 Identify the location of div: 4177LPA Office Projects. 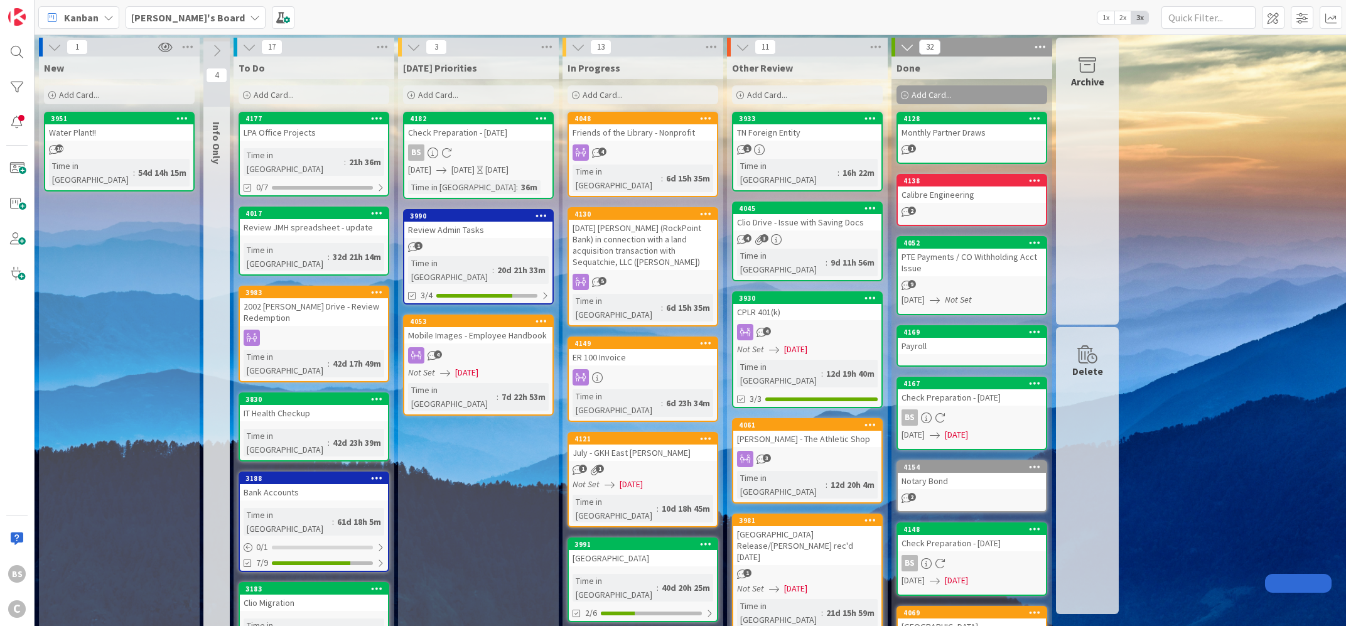
(314, 127).